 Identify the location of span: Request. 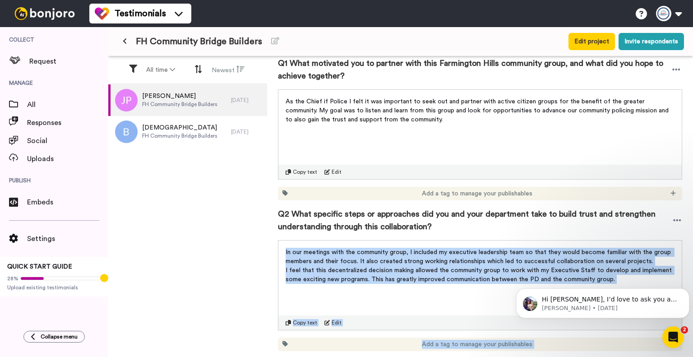
(69, 61).